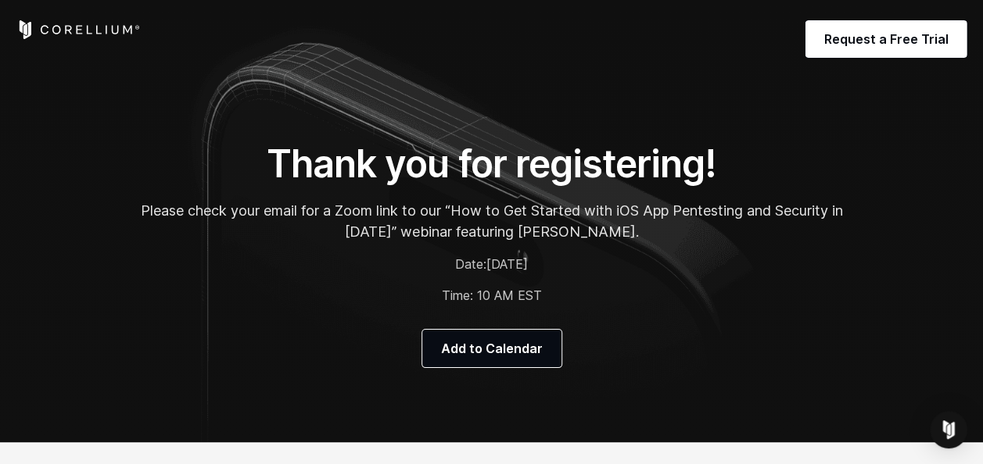 The image size is (983, 464). What do you see at coordinates (78, 30) in the screenshot?
I see `a: Corellium Home` at bounding box center [78, 30].